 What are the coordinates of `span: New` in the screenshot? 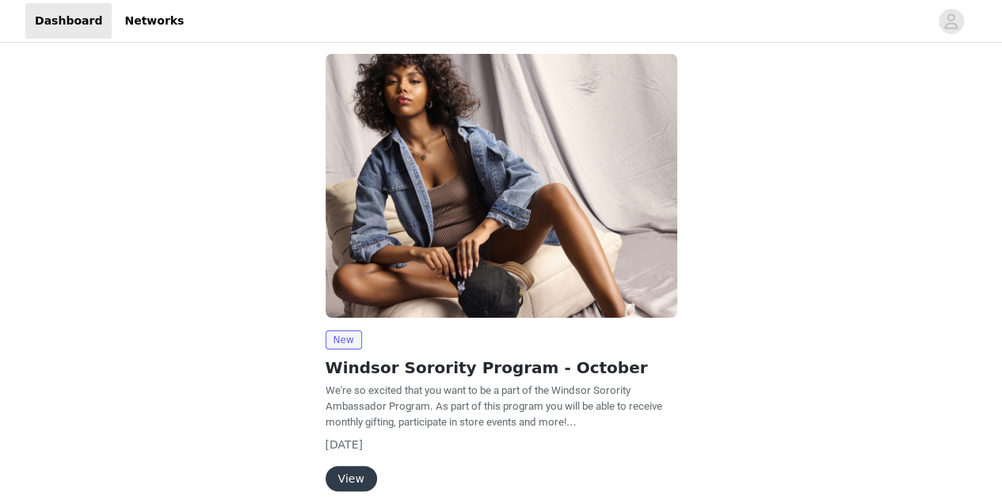 It's located at (344, 340).